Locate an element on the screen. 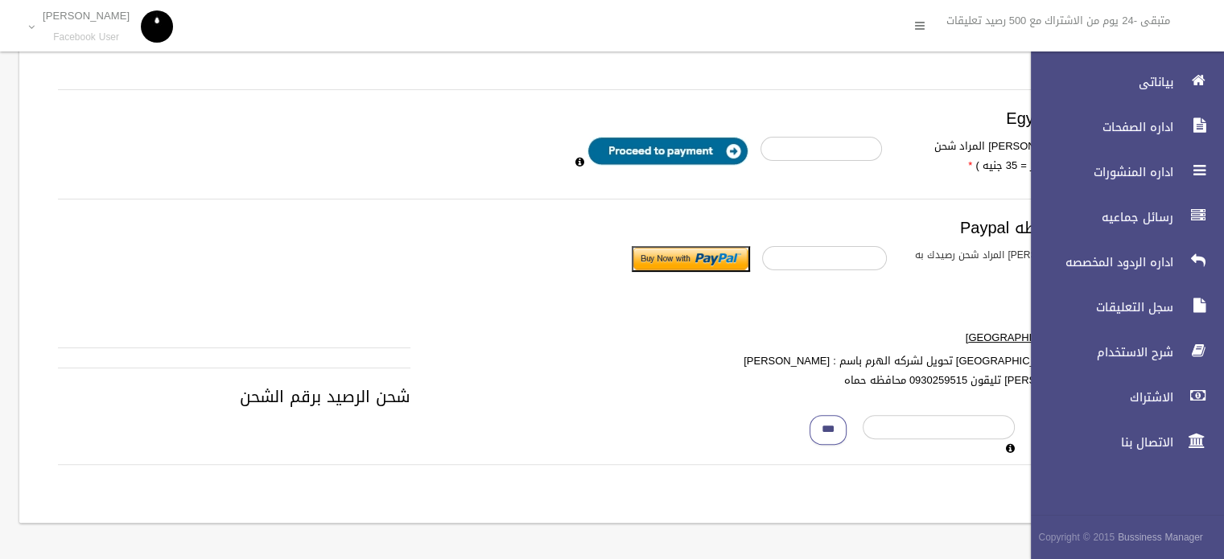 This screenshot has height=559, width=1224. a: اداره المنشورات is located at coordinates (1121, 172).